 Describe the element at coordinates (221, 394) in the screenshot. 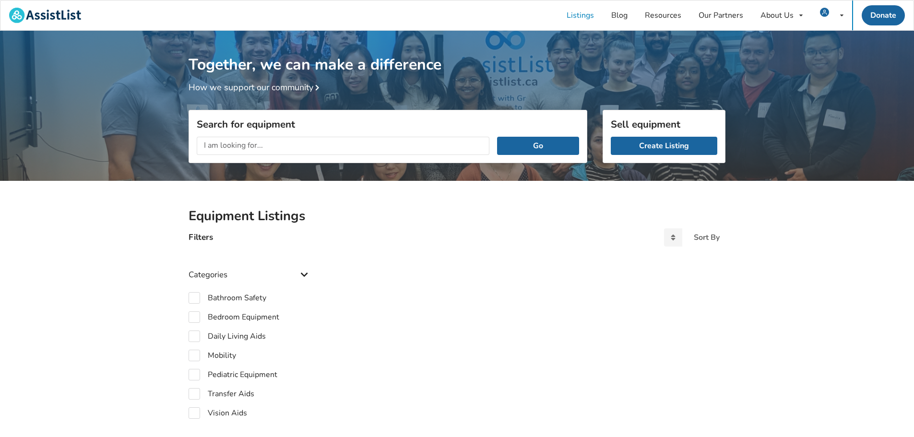

I see `label: Transfer Aids` at that location.